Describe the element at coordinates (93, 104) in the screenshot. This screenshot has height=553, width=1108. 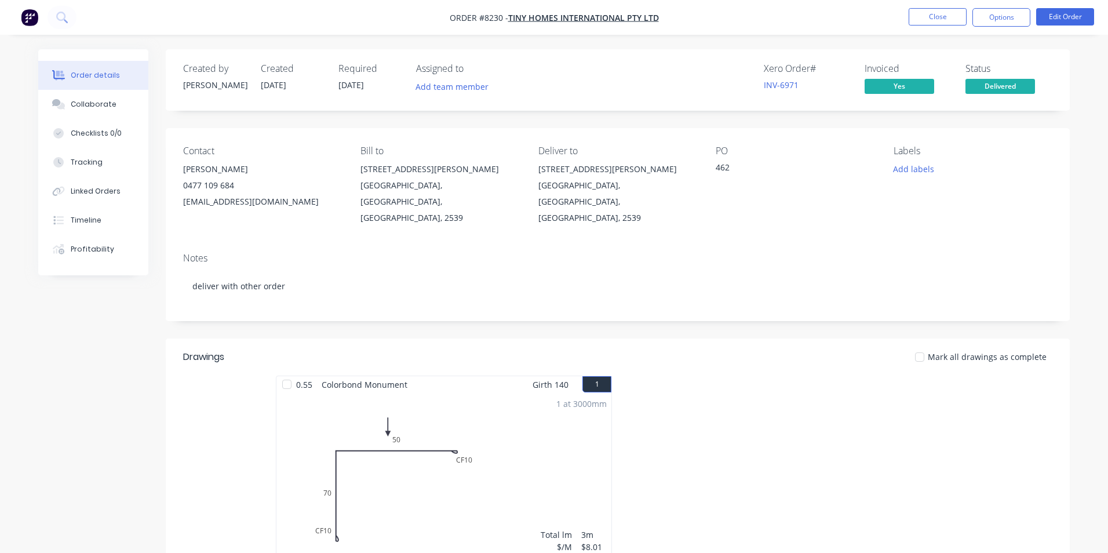
I see `button: Collaborate` at that location.